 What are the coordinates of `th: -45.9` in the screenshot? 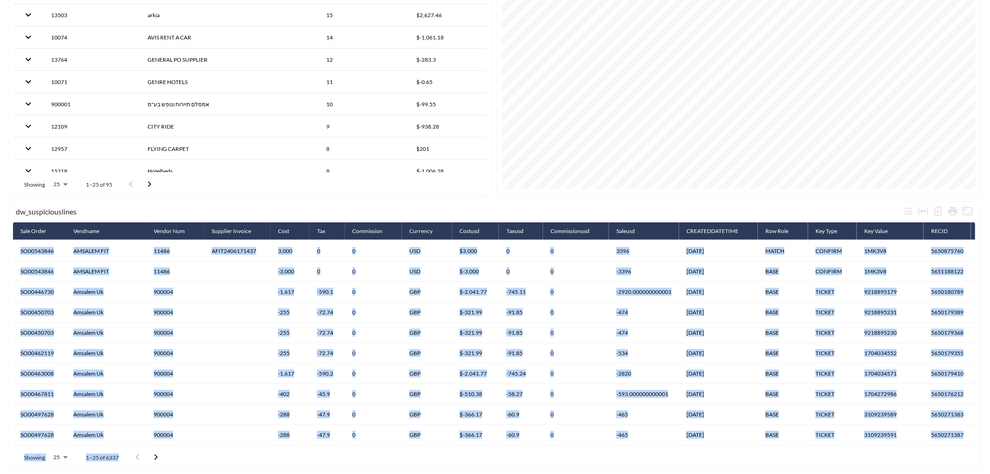 It's located at (327, 394).